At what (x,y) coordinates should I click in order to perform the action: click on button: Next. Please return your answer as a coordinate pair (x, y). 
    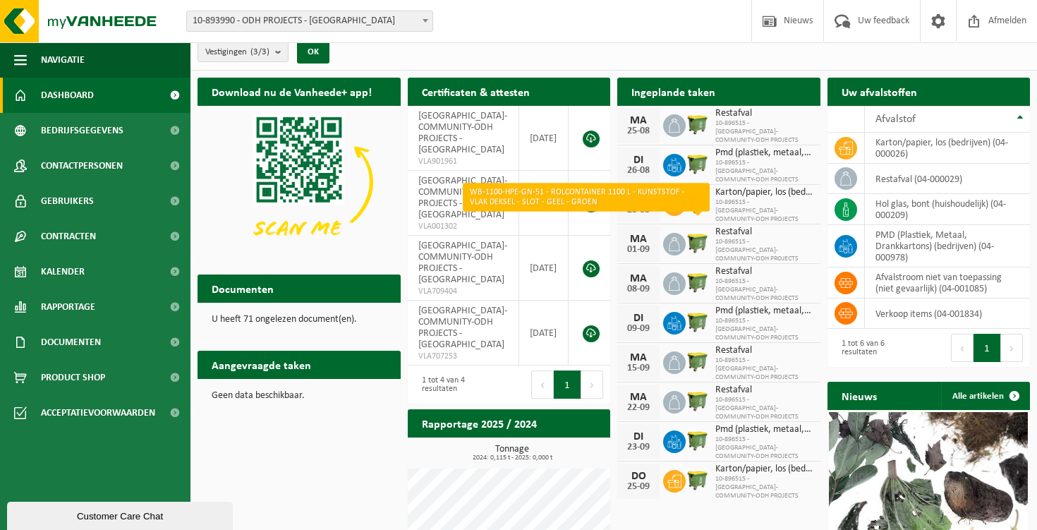
    Looking at the image, I should click on (592, 385).